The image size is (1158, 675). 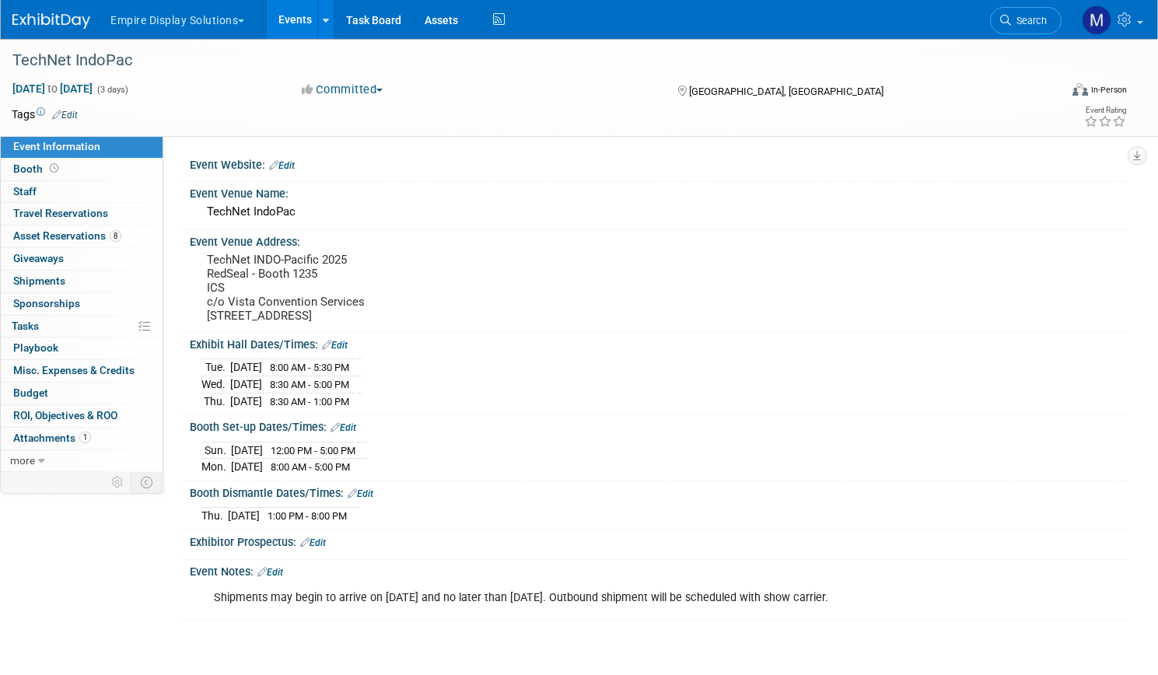 I want to click on a: Event Information, so click(x=82, y=147).